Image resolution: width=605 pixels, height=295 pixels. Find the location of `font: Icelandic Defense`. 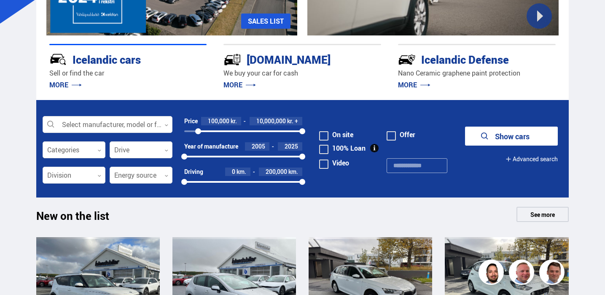

font: Icelandic Defense is located at coordinates (465, 59).